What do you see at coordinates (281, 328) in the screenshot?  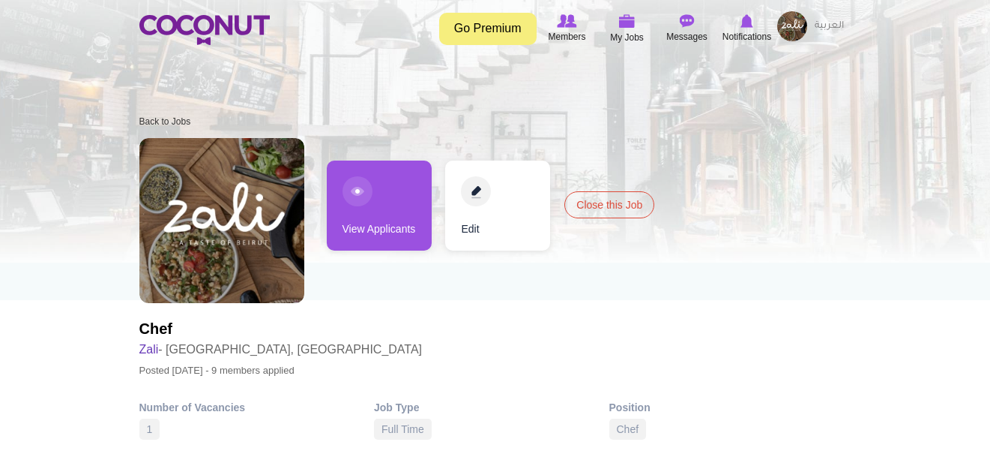 I see `h2: Chef` at bounding box center [281, 328].